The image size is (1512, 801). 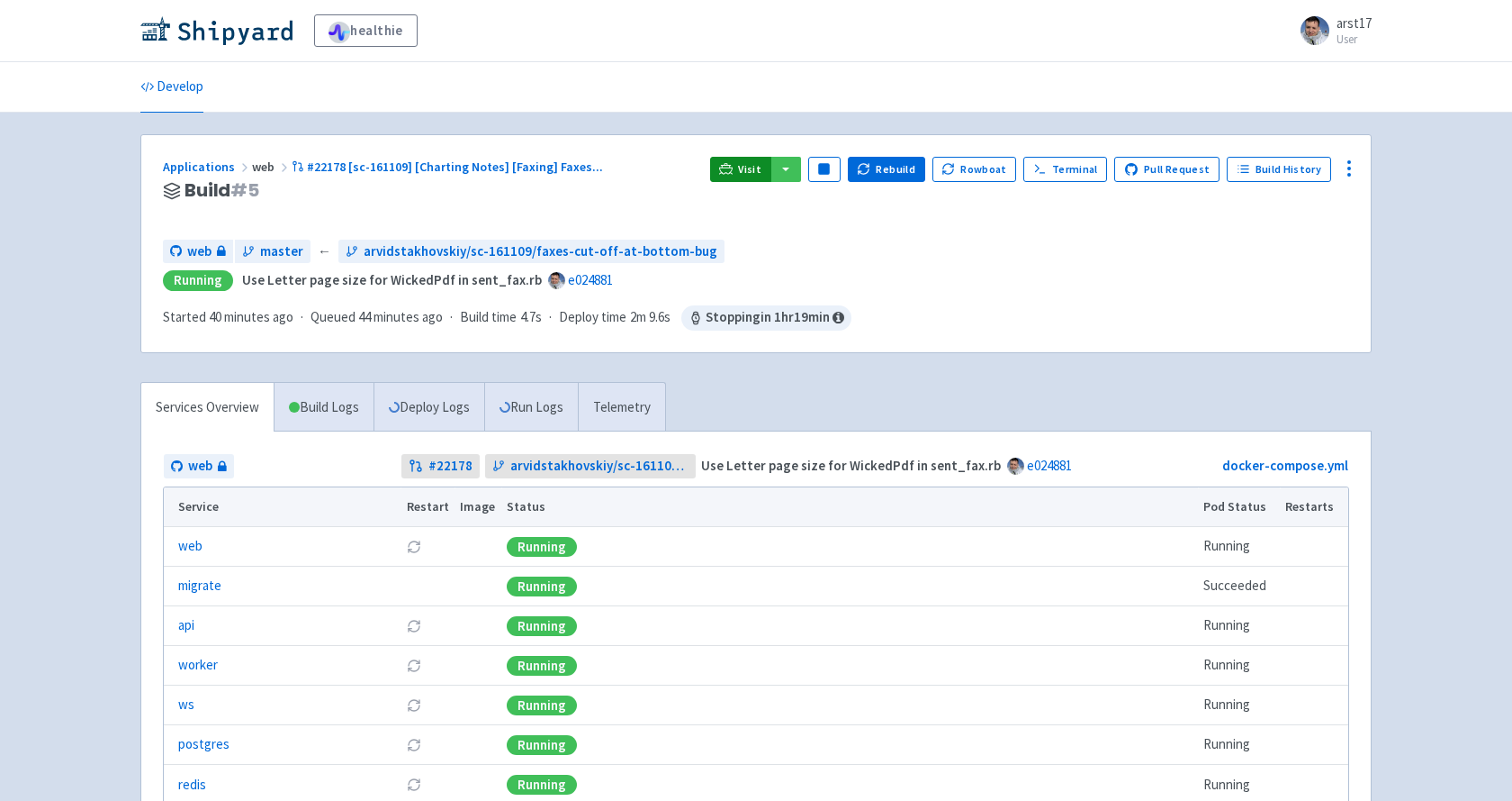 What do you see at coordinates (172, 87) in the screenshot?
I see `a: Develop` at bounding box center [172, 87].